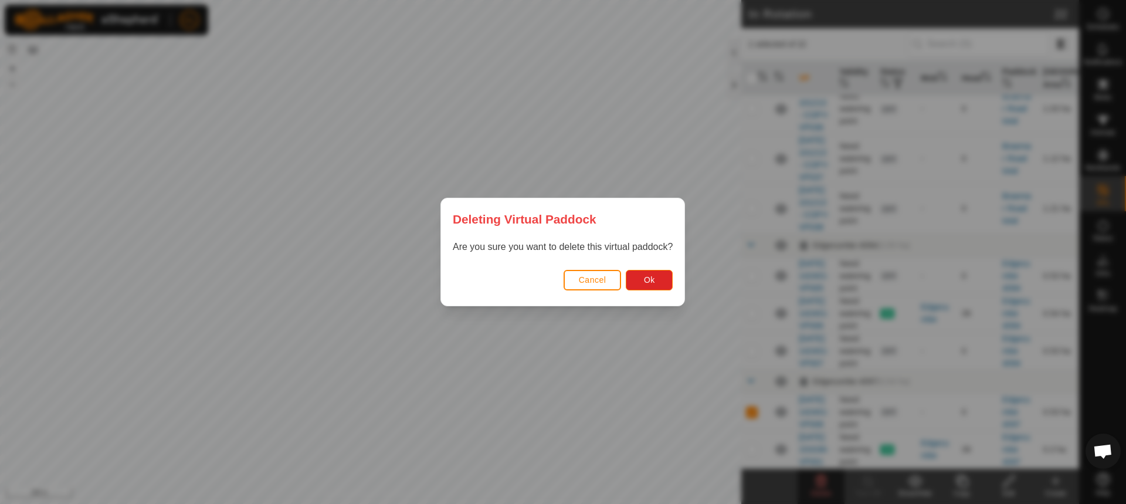 Image resolution: width=1126 pixels, height=504 pixels. I want to click on span: Deleting Virtual Paddock, so click(524, 219).